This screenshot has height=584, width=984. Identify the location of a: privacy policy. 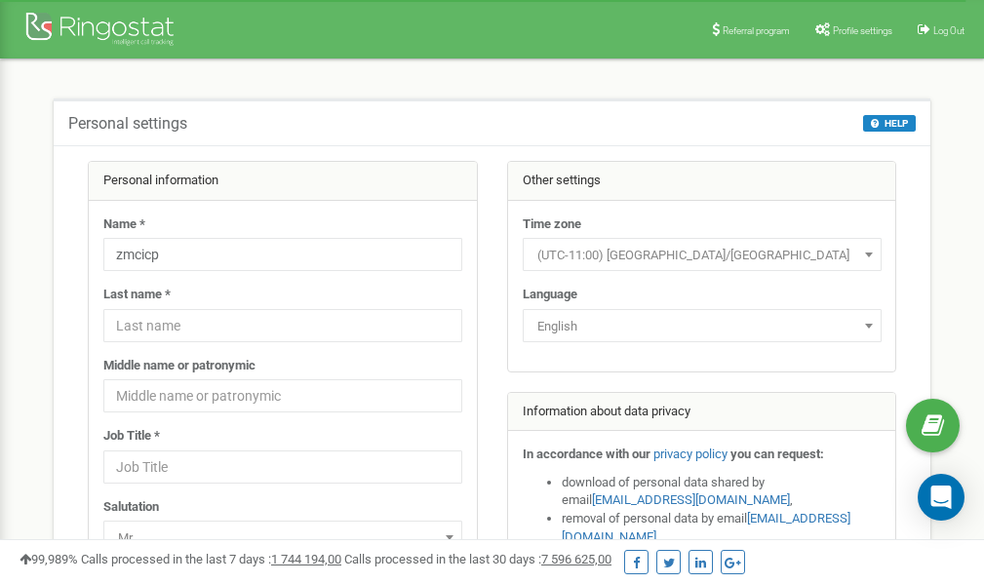
(691, 454).